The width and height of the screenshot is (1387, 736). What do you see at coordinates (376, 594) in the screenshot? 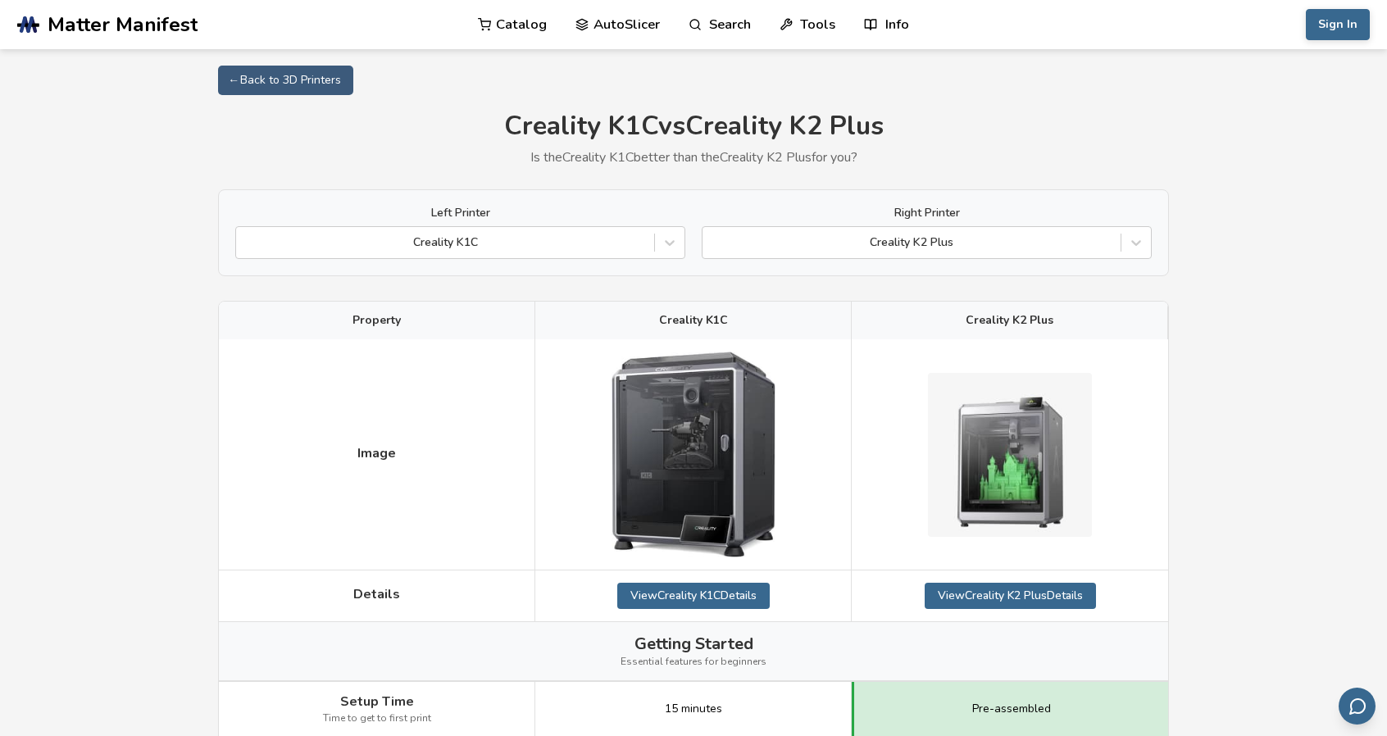
I see `span: Details` at bounding box center [376, 594].